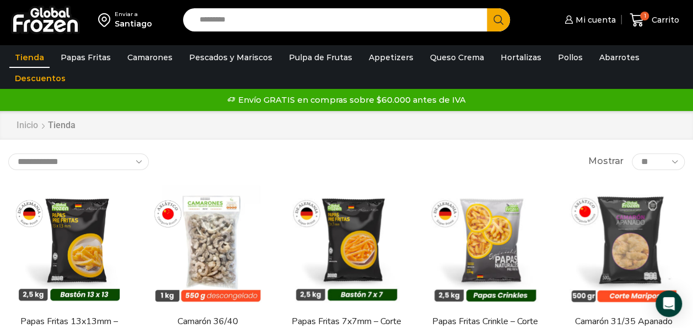 The image size is (693, 328). What do you see at coordinates (29, 57) in the screenshot?
I see `a: Tienda` at bounding box center [29, 57].